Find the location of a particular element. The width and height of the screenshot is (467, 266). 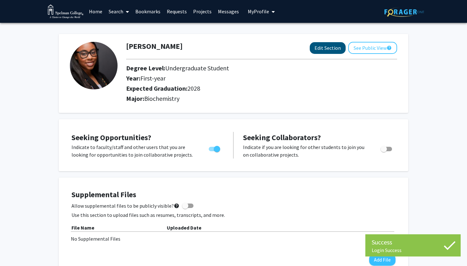

h2: Year: is located at coordinates (243, 78).